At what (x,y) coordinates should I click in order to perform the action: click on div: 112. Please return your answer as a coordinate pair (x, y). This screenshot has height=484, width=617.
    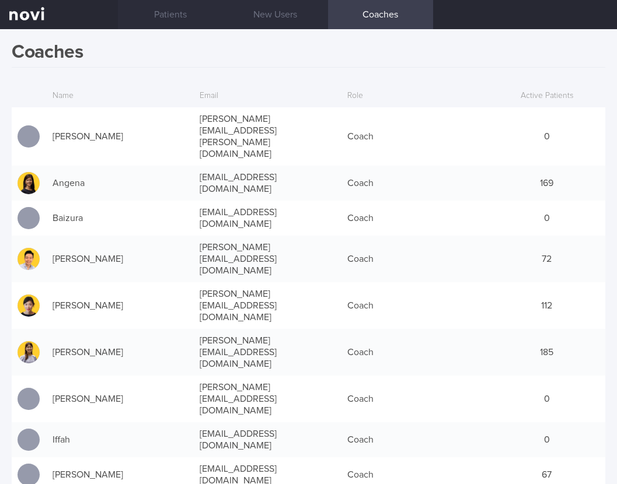
    Looking at the image, I should click on (547, 306).